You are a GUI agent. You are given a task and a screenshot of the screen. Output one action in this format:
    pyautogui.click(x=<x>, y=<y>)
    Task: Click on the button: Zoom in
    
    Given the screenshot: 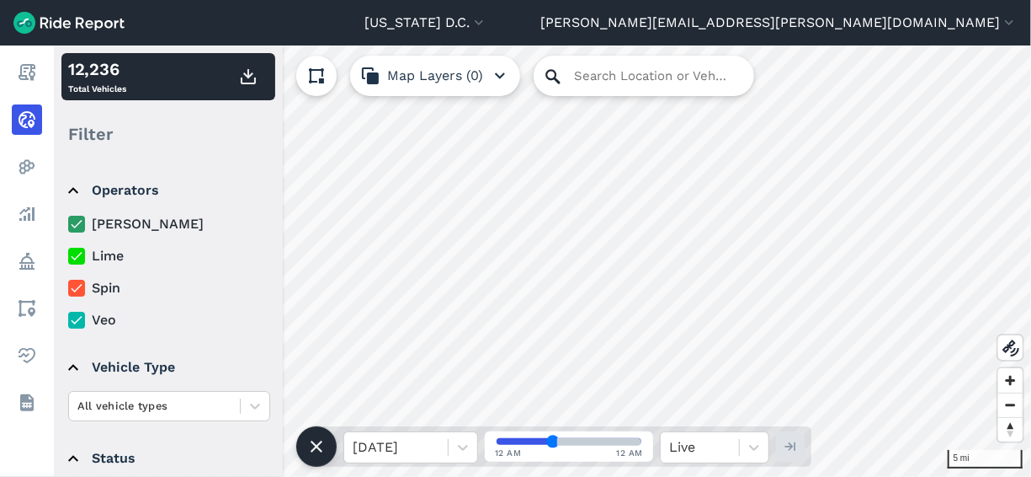 What is the action you would take?
    pyautogui.click(x=1010, y=380)
    